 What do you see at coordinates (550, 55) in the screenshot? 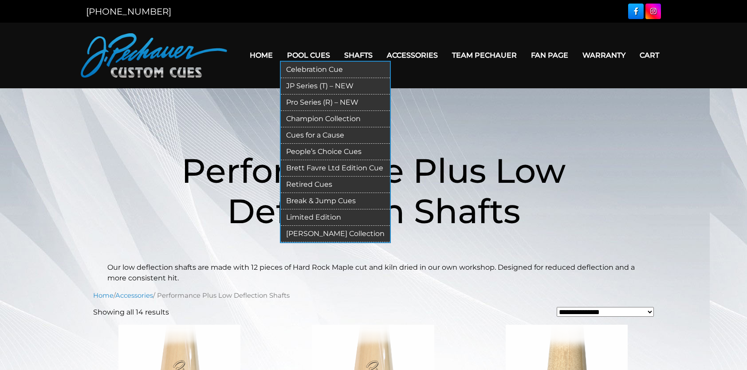
I see `a: Fan Page` at bounding box center [550, 55].